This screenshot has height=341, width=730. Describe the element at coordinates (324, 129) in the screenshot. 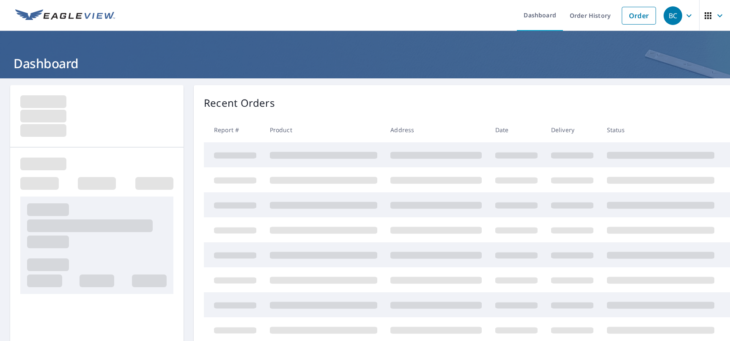

I see `th: Product` at that location.